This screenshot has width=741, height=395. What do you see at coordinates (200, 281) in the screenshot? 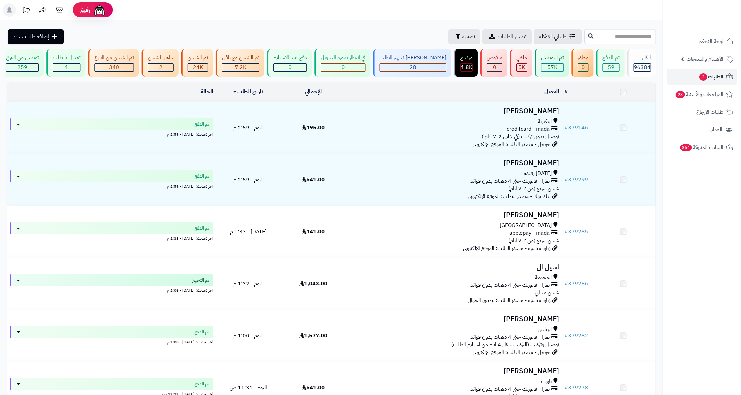
I see `span: تم التجهيز` at bounding box center [200, 281].